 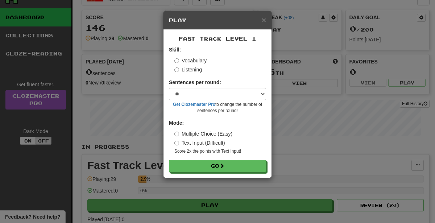 I want to click on strong: Skill:, so click(x=175, y=50).